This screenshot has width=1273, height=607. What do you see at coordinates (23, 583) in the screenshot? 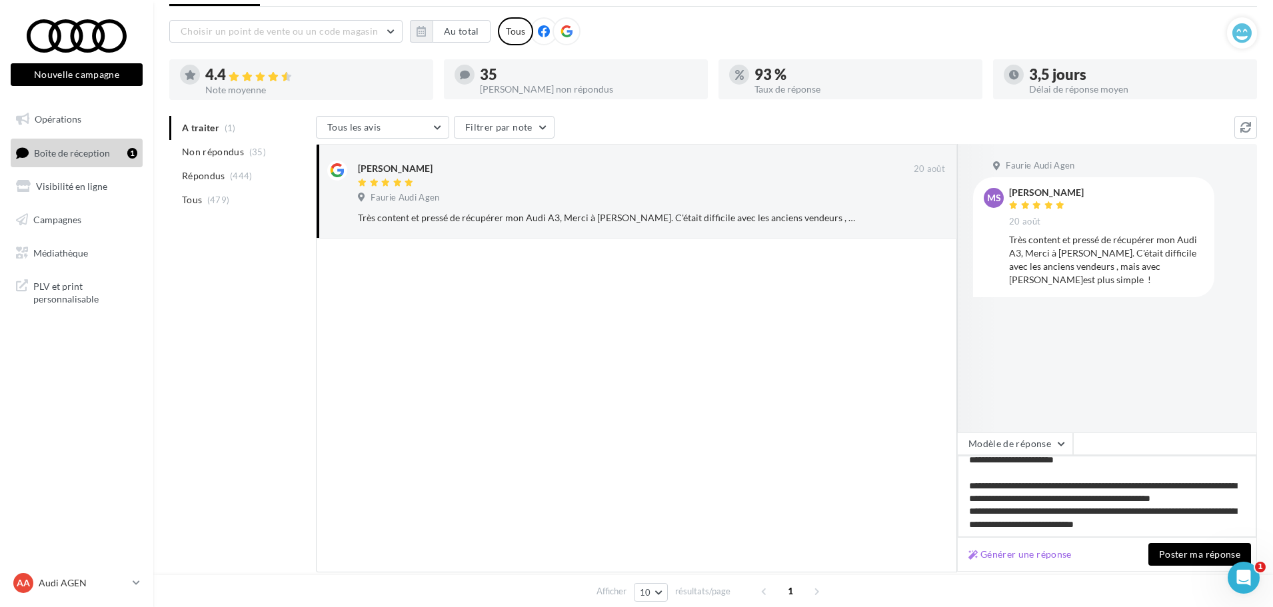
I see `span: AA` at bounding box center [23, 583].